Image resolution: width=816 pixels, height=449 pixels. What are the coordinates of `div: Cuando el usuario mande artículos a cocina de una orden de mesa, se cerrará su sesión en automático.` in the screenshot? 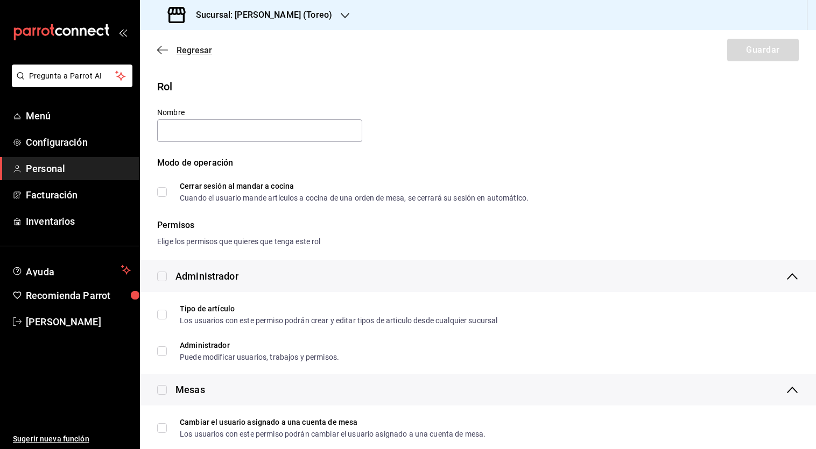 It's located at (354, 198).